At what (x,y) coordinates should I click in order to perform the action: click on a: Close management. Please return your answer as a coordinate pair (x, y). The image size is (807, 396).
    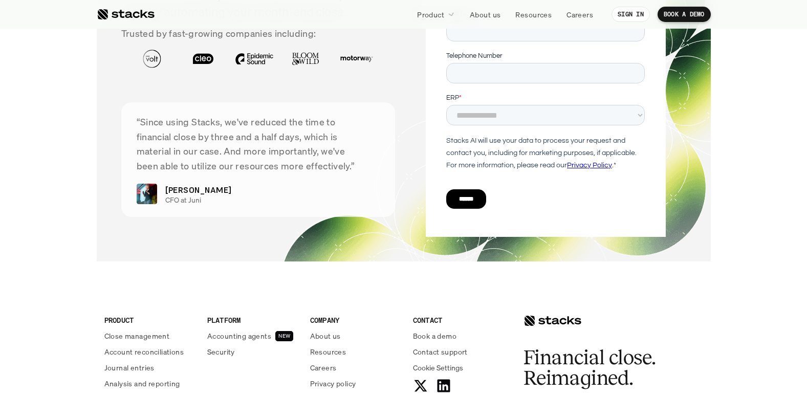
    Looking at the image, I should click on (149, 336).